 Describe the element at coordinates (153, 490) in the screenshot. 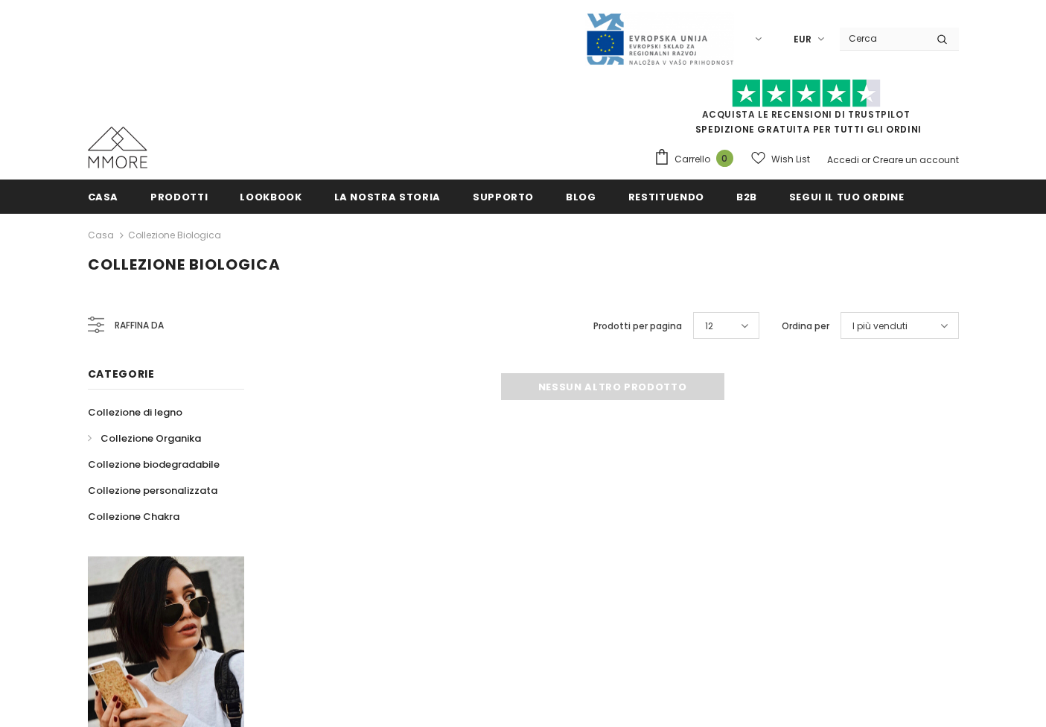

I see `a: Collezione personalizzata` at that location.